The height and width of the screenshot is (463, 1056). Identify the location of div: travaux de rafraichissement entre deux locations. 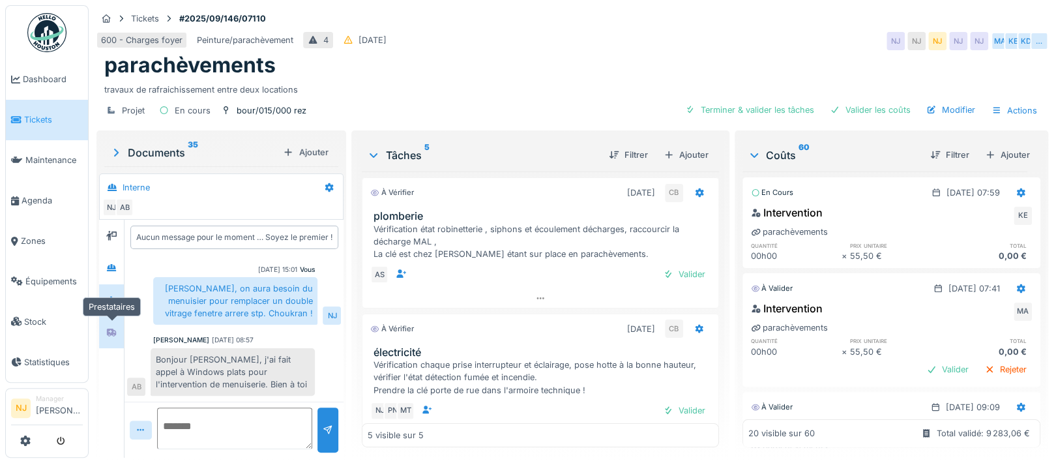
(572, 87).